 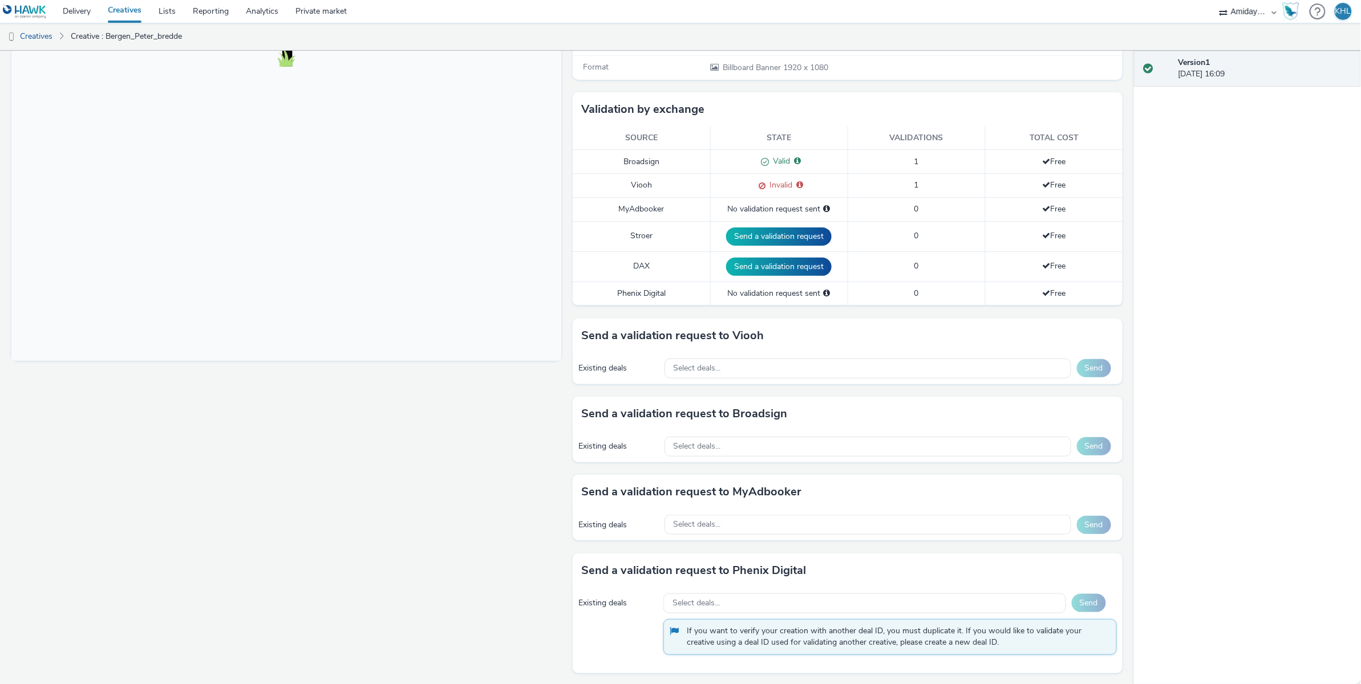 What do you see at coordinates (827, 294) in the screenshot?
I see `div: Please select a deal below and click on Send to send a validation request to Phenix Digital.` at bounding box center [827, 294].